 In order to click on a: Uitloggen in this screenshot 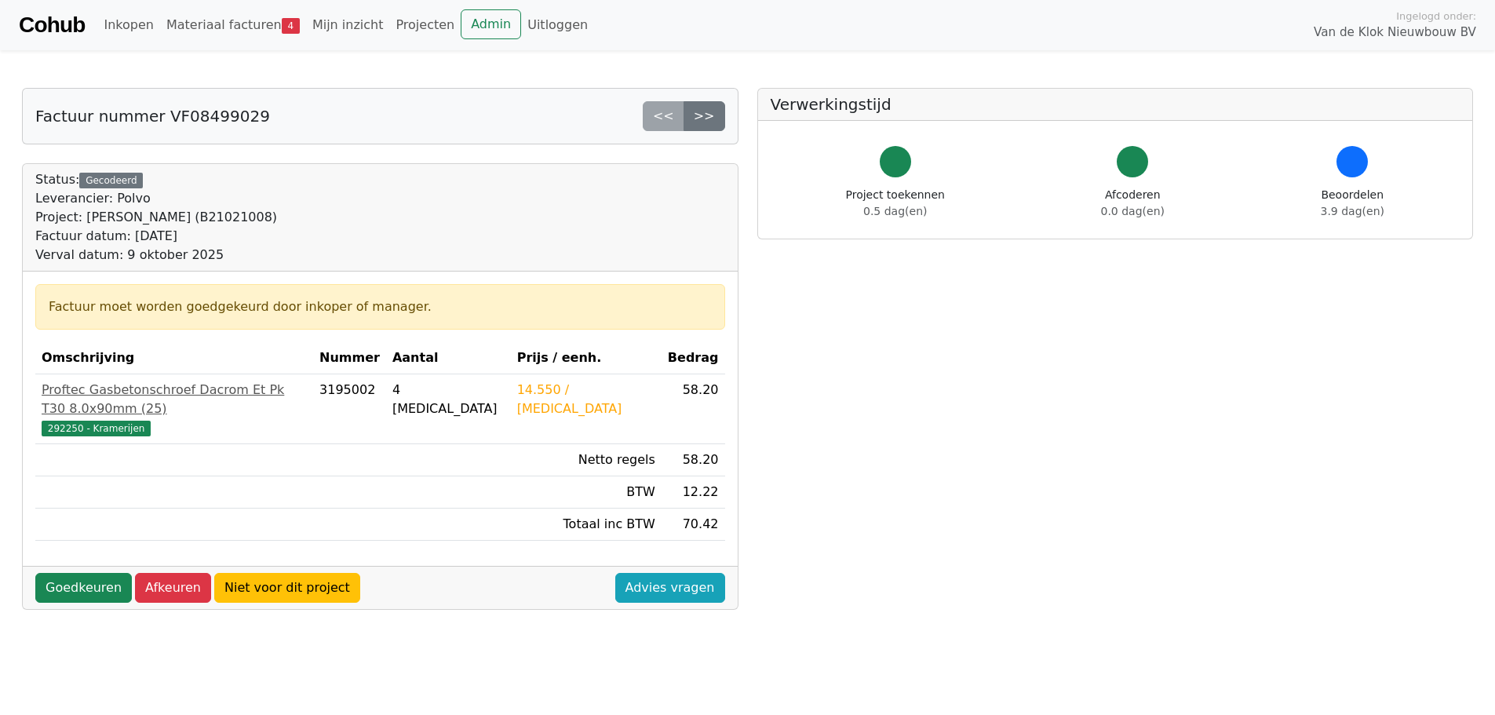, I will do `click(557, 25)`.